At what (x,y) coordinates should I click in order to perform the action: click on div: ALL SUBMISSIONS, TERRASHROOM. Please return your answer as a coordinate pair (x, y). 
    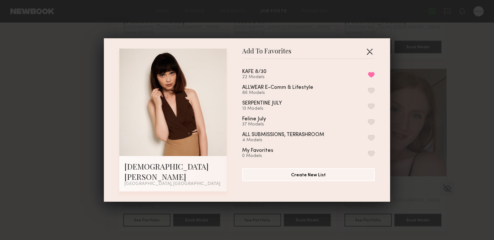
    Looking at the image, I should click on (283, 135).